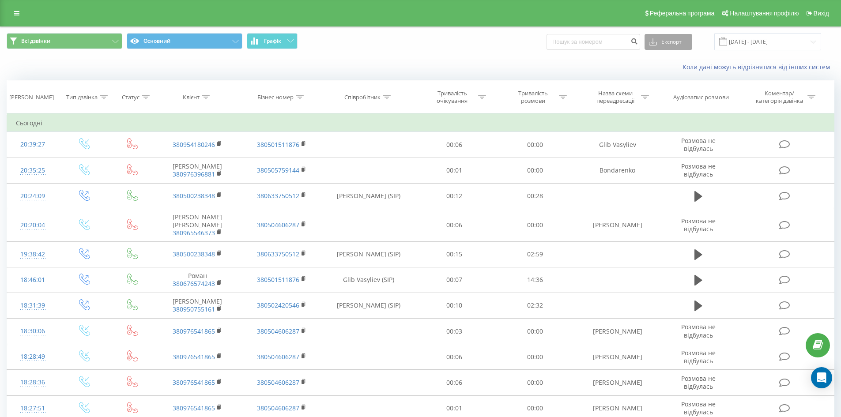 The image size is (841, 417). What do you see at coordinates (33, 306) in the screenshot?
I see `div: 18:31:39` at bounding box center [33, 306].